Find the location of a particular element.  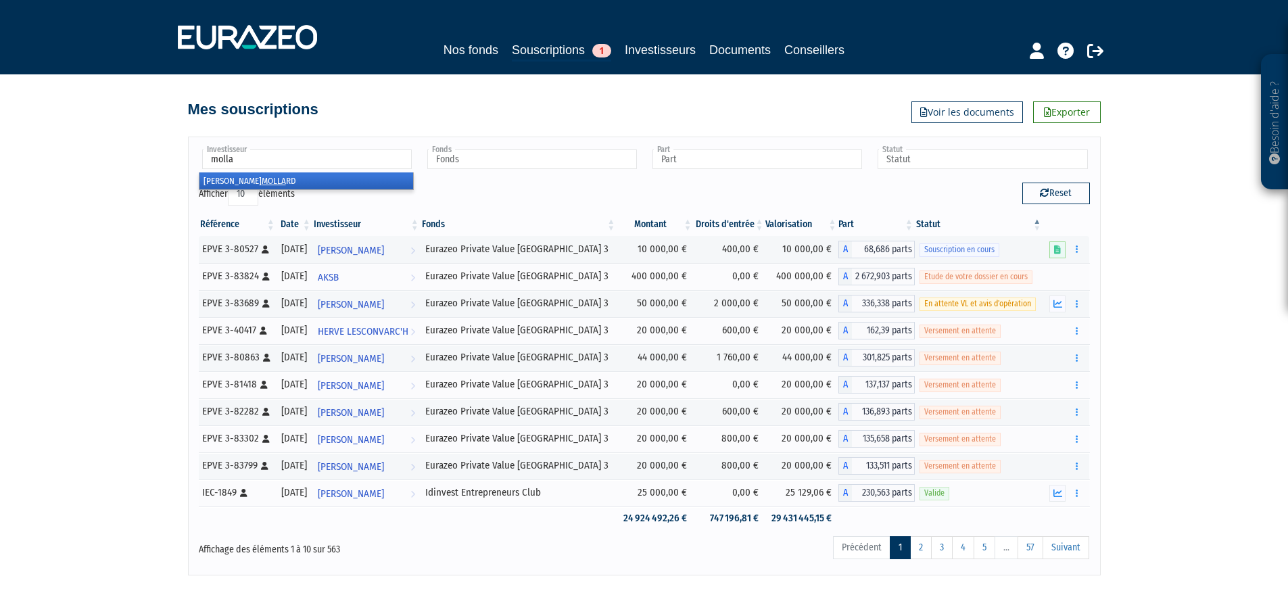

td: 800,00 € is located at coordinates (730, 466).